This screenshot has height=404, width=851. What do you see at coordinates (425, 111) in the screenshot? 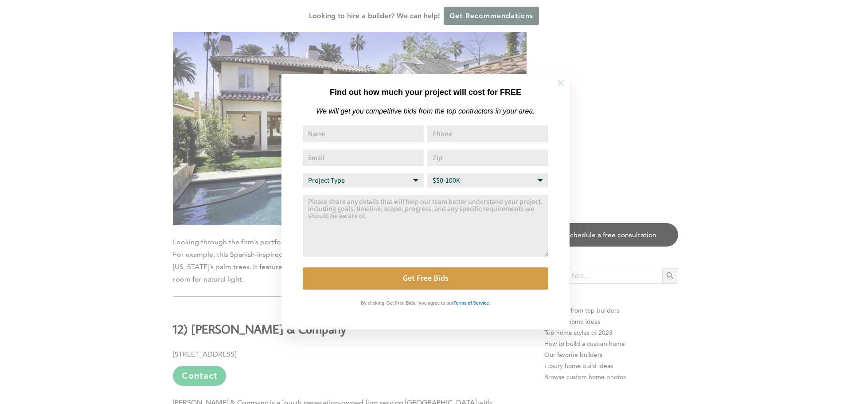
I see `em: We will get you competitive bids from the top contractors in your area.` at bounding box center [425, 111].